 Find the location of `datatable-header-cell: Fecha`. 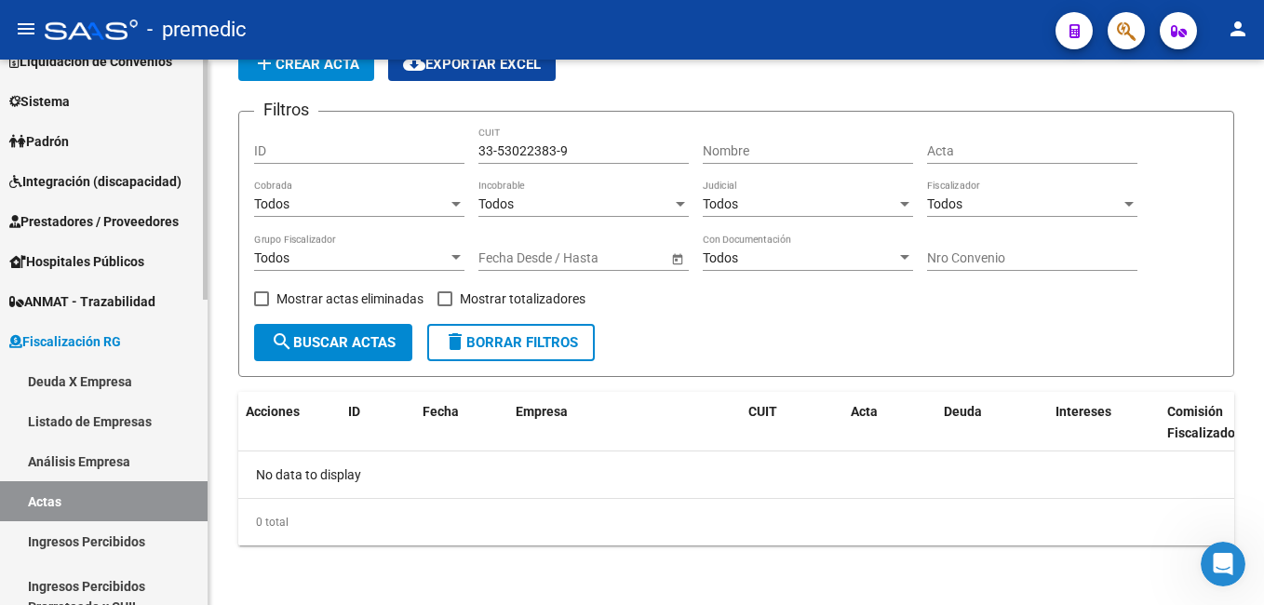

datatable-header-cell: Fecha is located at coordinates (462, 423).